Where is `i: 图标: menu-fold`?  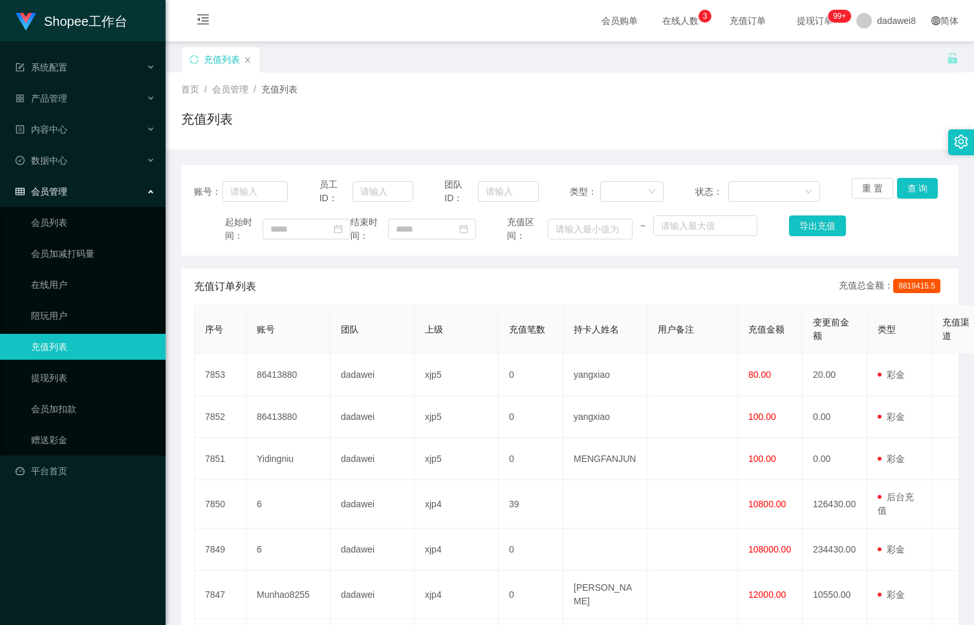 i: 图标: menu-fold is located at coordinates (203, 21).